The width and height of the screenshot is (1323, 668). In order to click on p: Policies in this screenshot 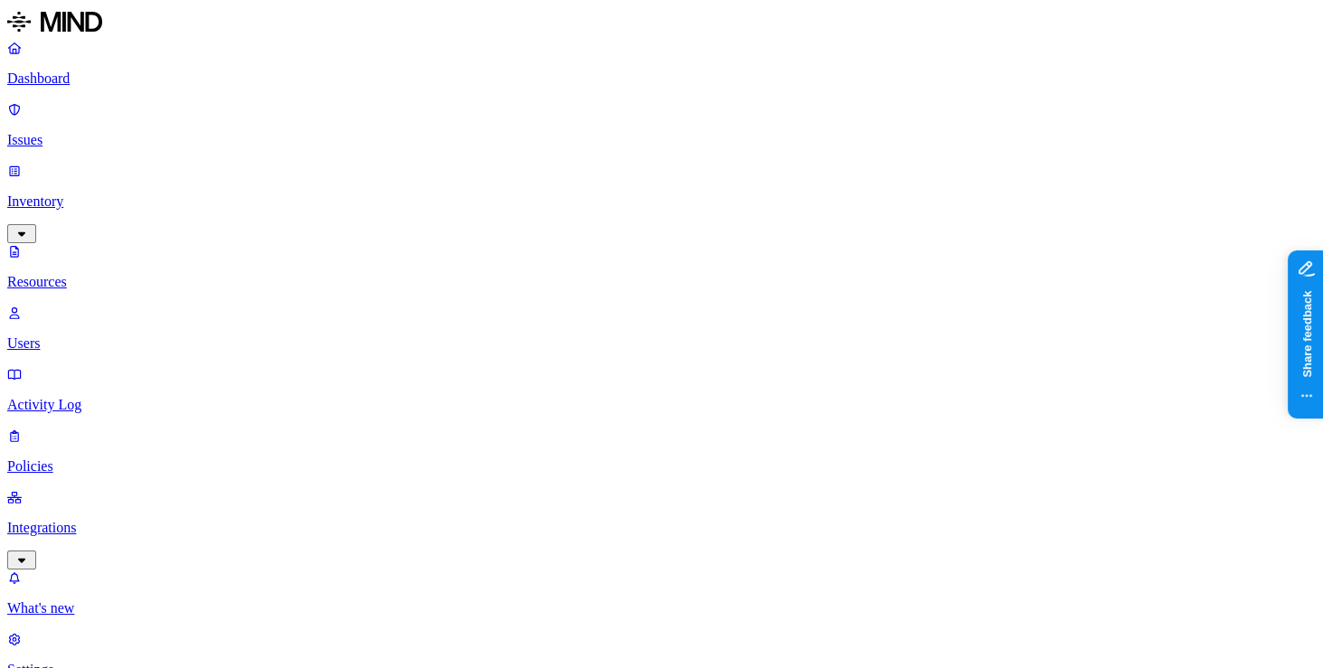, I will do `click(661, 467)`.